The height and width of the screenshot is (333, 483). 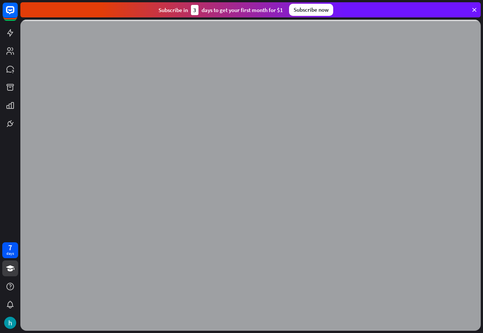 I want to click on div: Subscribe now, so click(x=311, y=10).